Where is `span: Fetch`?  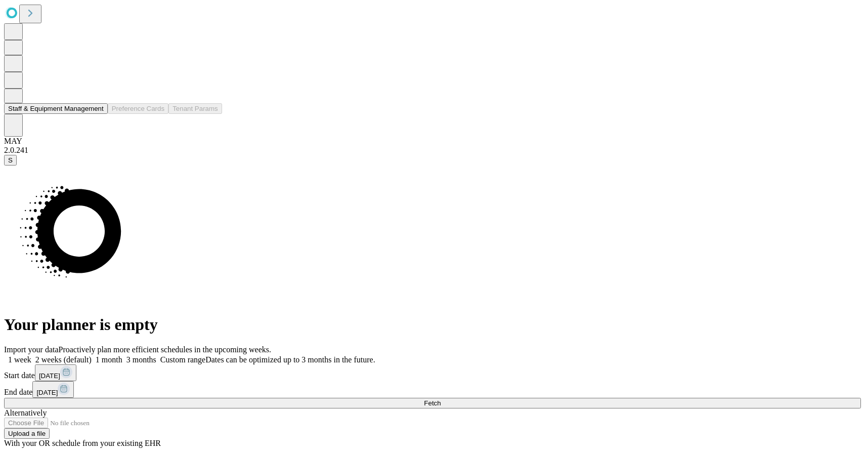
span: Fetch is located at coordinates (432, 402).